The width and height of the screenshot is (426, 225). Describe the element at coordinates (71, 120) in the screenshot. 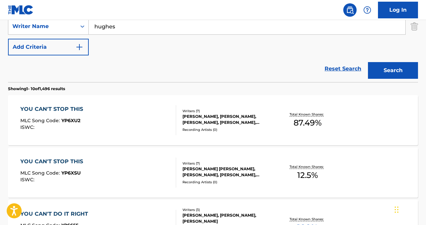

I see `span: YP6XU2` at that location.